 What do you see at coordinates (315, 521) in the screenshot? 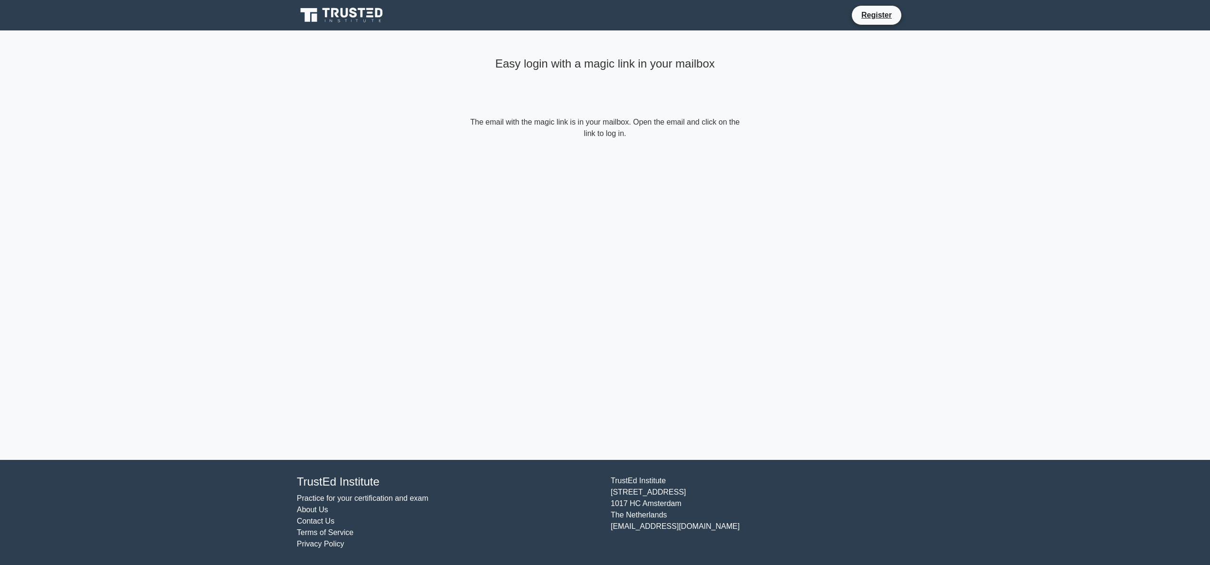
I see `a: Contact Us` at bounding box center [315, 521].